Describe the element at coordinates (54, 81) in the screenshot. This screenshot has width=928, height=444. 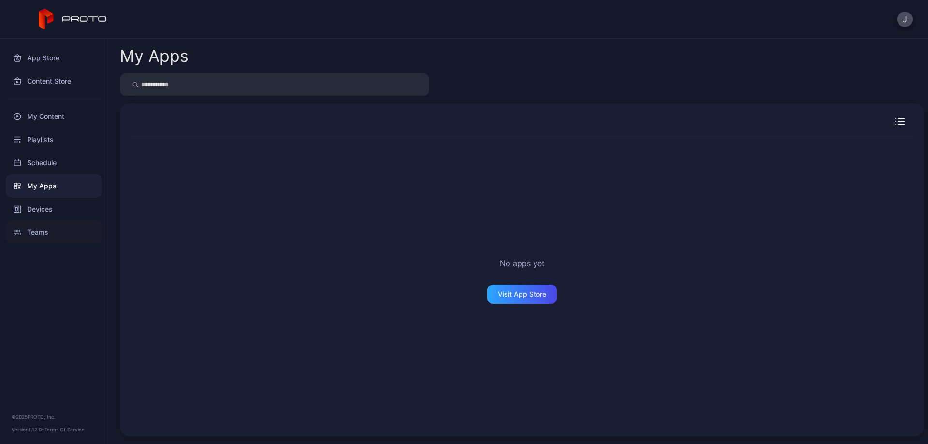
I see `div: Content Store` at that location.